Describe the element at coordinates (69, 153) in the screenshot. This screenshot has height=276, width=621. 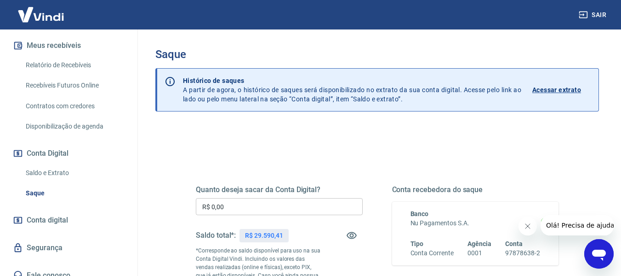
I see `button: Conta Digital` at that location.